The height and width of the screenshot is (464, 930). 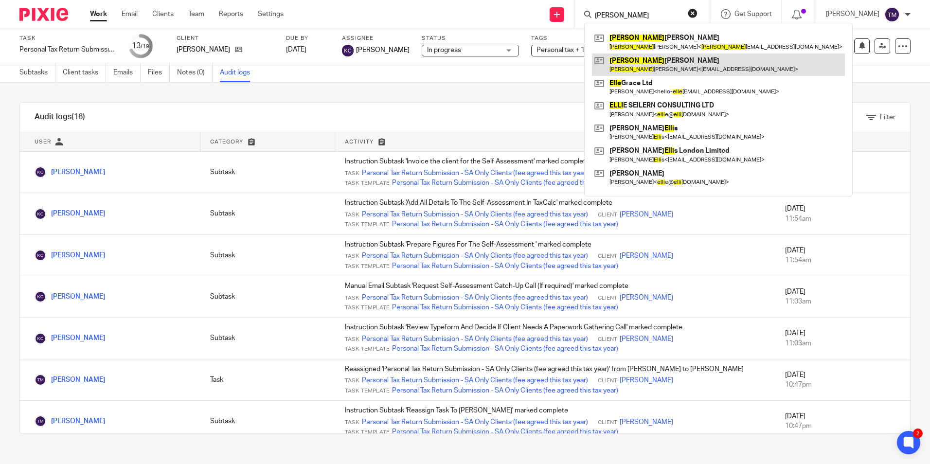 I want to click on div: 13, so click(x=141, y=46).